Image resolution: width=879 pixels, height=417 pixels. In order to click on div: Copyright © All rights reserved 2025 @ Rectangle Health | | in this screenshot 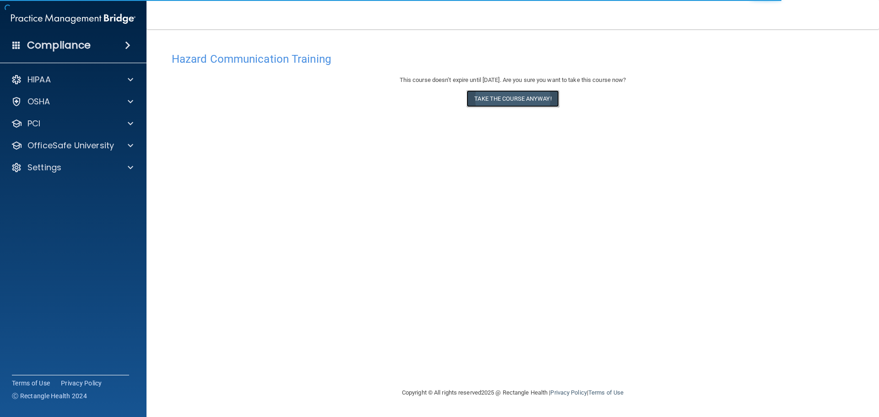, I will do `click(513, 393)`.